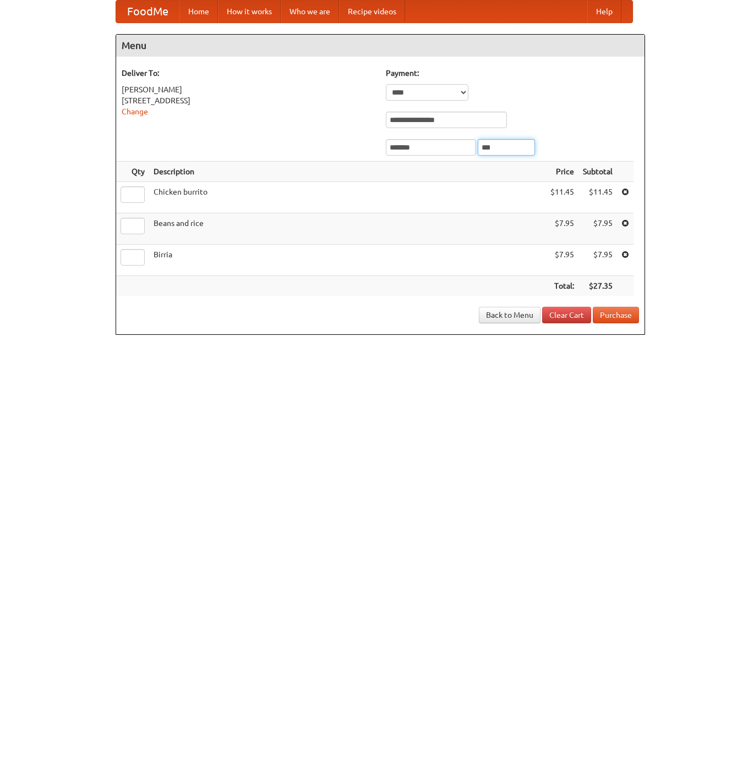 This screenshot has width=748, height=778. Describe the element at coordinates (249, 12) in the screenshot. I see `a: How it works` at that location.